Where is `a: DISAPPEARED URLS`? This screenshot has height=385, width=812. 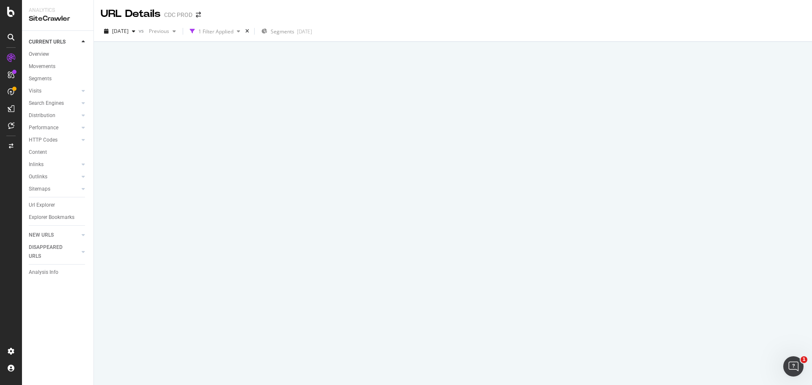
a: DISAPPEARED URLS is located at coordinates (54, 252).